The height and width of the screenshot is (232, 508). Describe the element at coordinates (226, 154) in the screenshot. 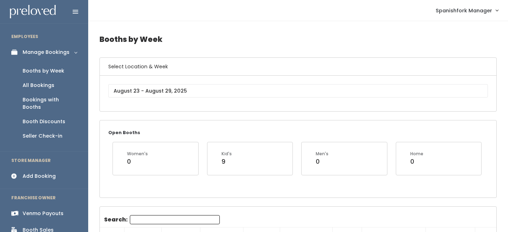

I see `div: Kid's` at that location.